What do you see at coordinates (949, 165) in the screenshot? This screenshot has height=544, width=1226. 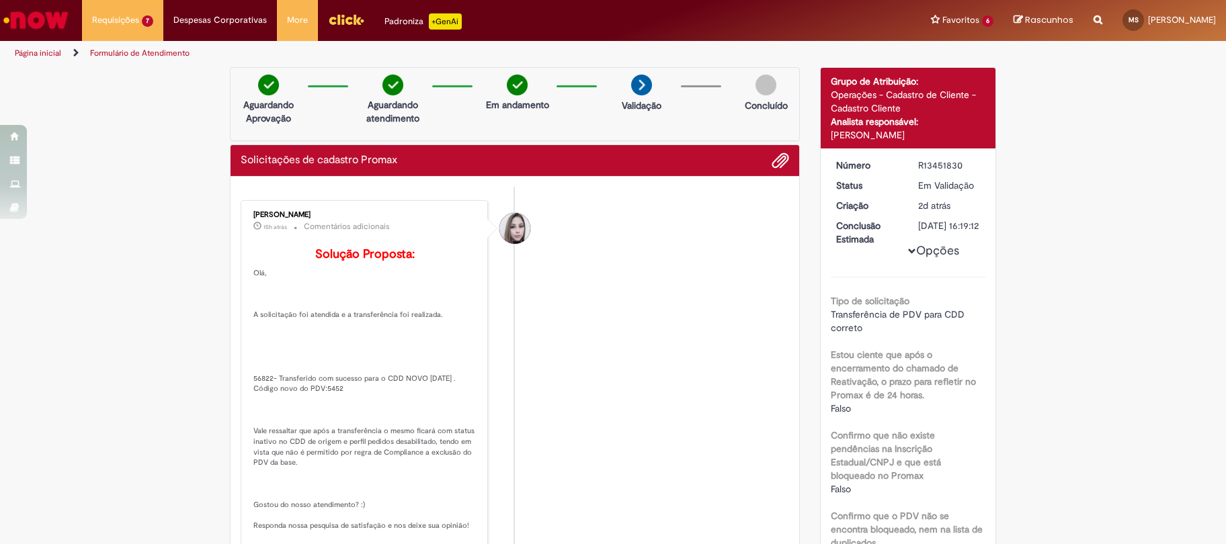 I see `div: R13451830` at bounding box center [949, 165].